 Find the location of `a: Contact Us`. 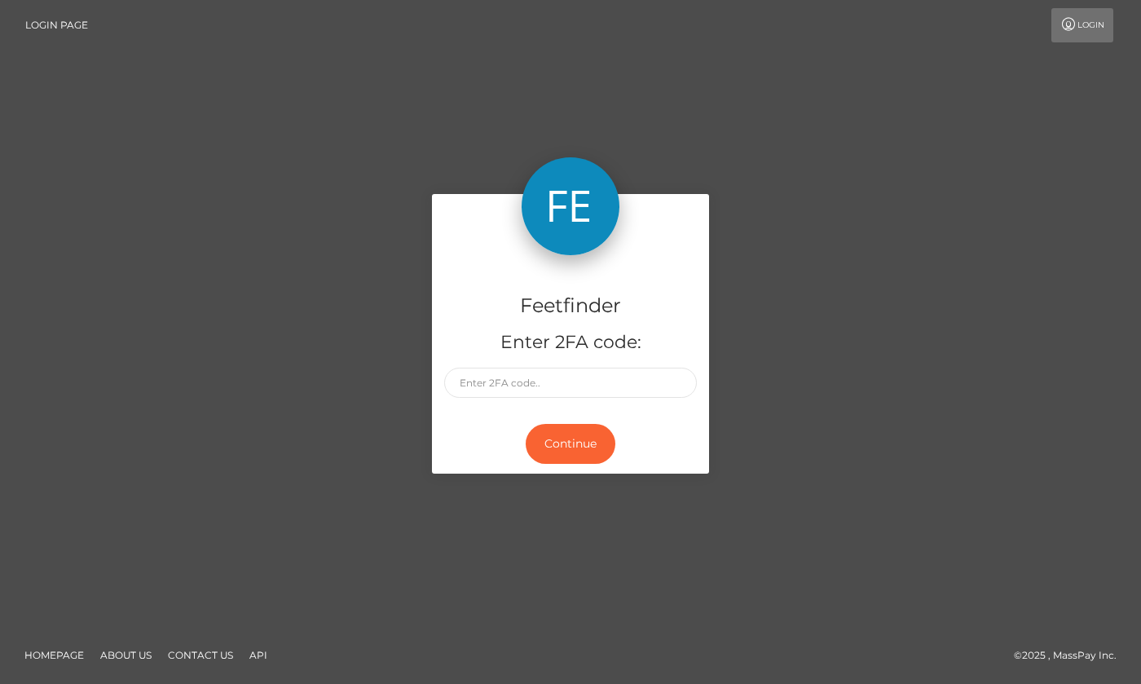

a: Contact Us is located at coordinates (200, 654).